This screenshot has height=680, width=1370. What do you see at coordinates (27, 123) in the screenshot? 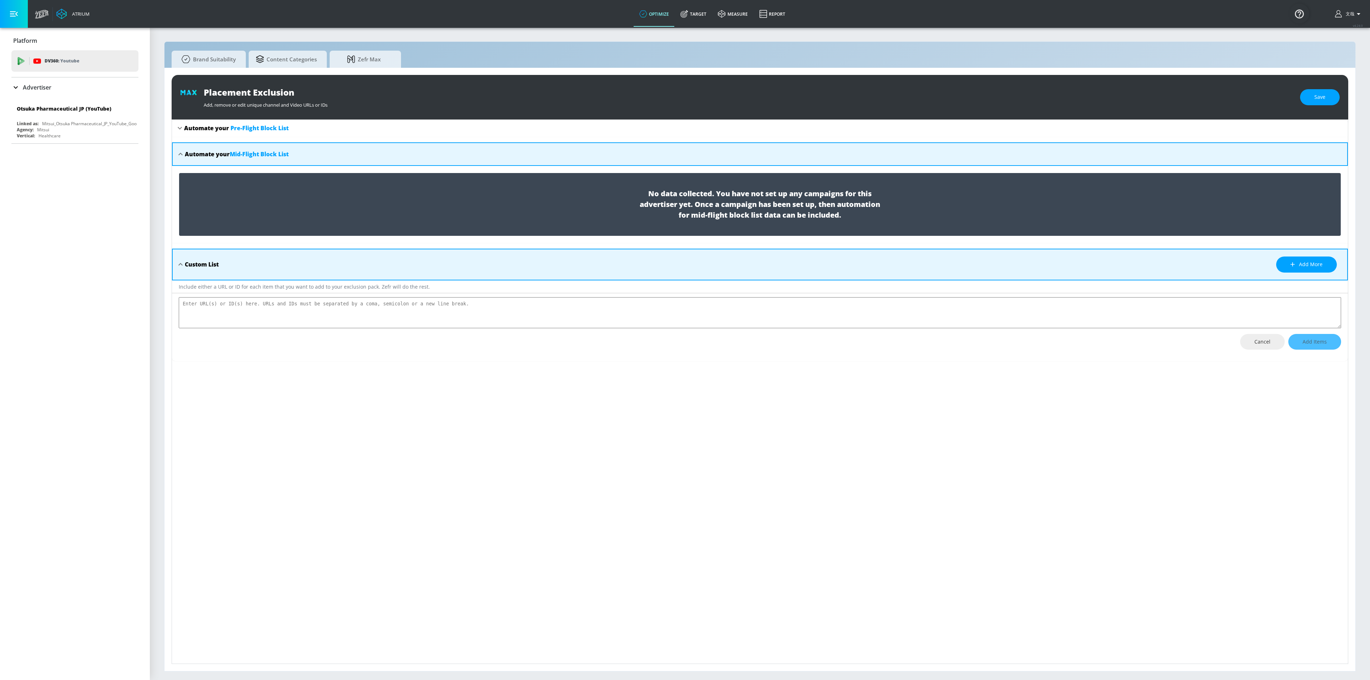
I see `div: Linked as:` at bounding box center [27, 123].